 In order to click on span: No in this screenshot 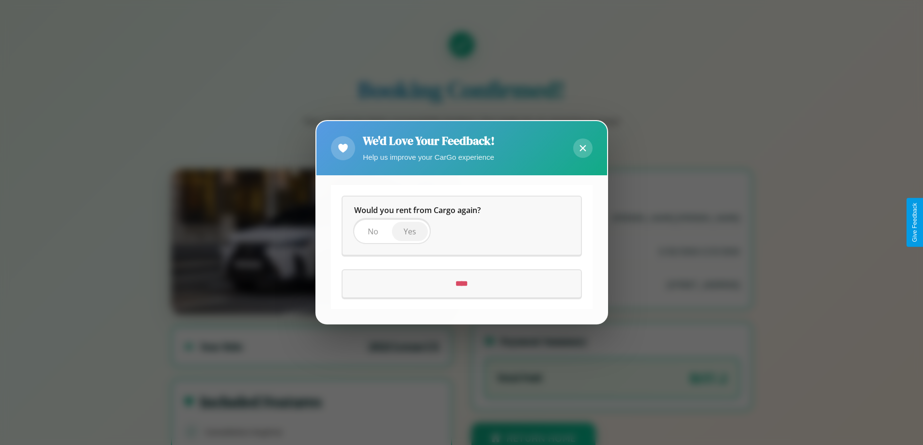, I will do `click(373, 232)`.